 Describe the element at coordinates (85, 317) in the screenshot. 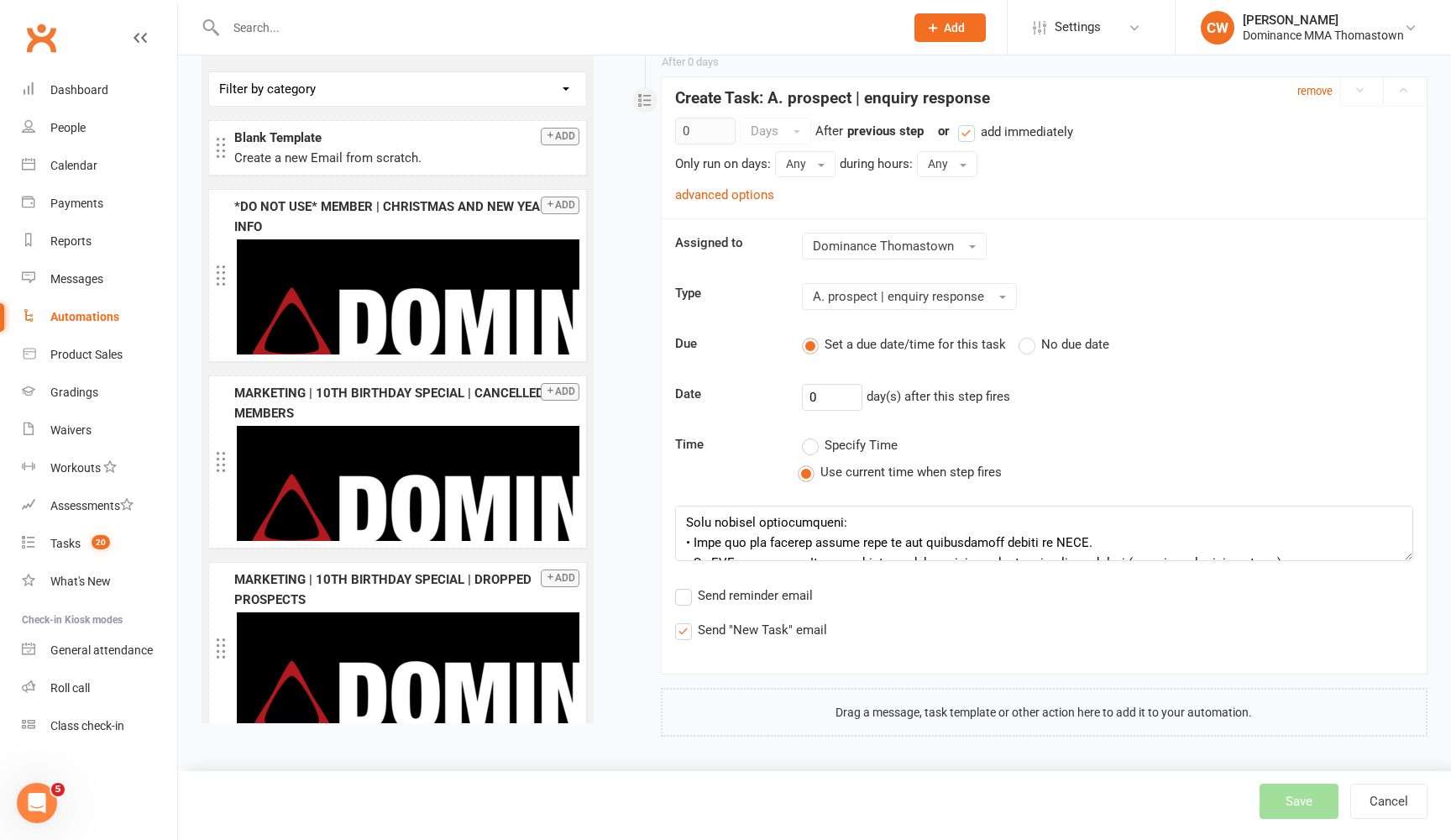

I see `div: Automations` at that location.